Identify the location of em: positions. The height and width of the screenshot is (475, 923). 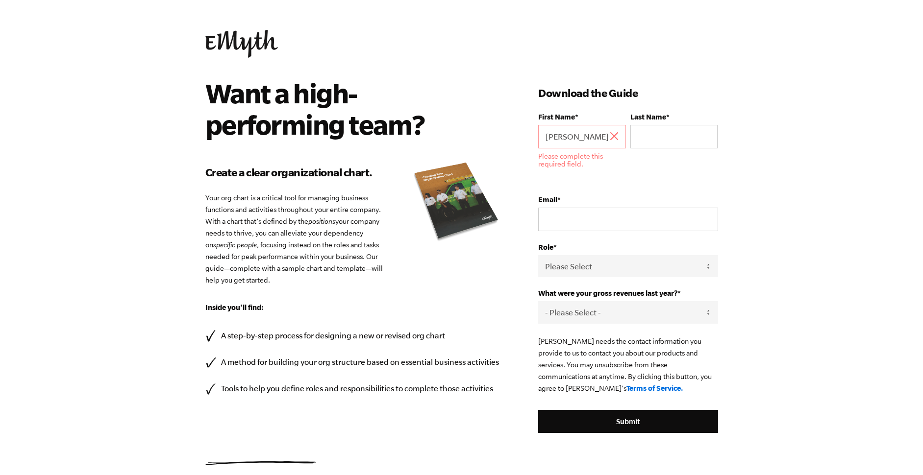
(322, 222).